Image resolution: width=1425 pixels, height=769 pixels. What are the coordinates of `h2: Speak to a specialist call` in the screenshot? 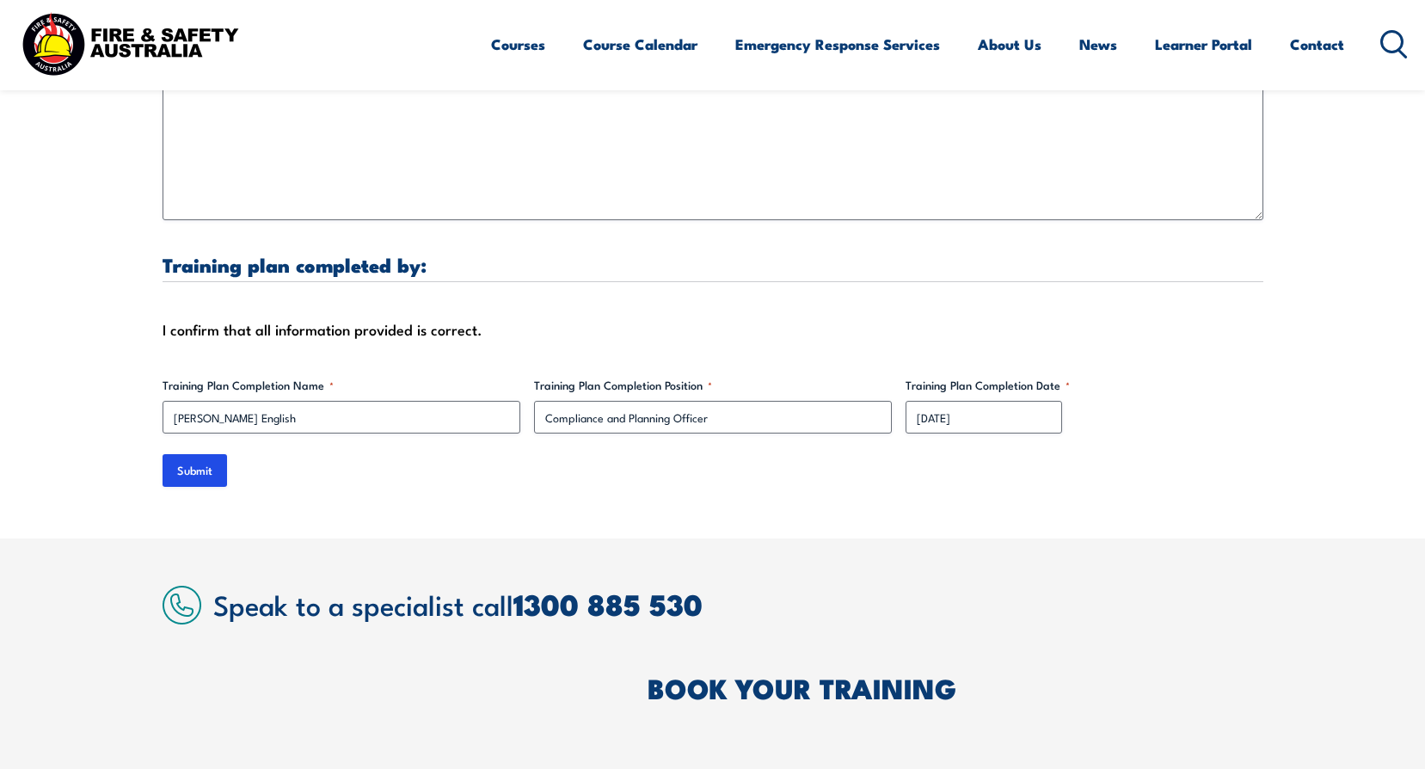 It's located at (738, 604).